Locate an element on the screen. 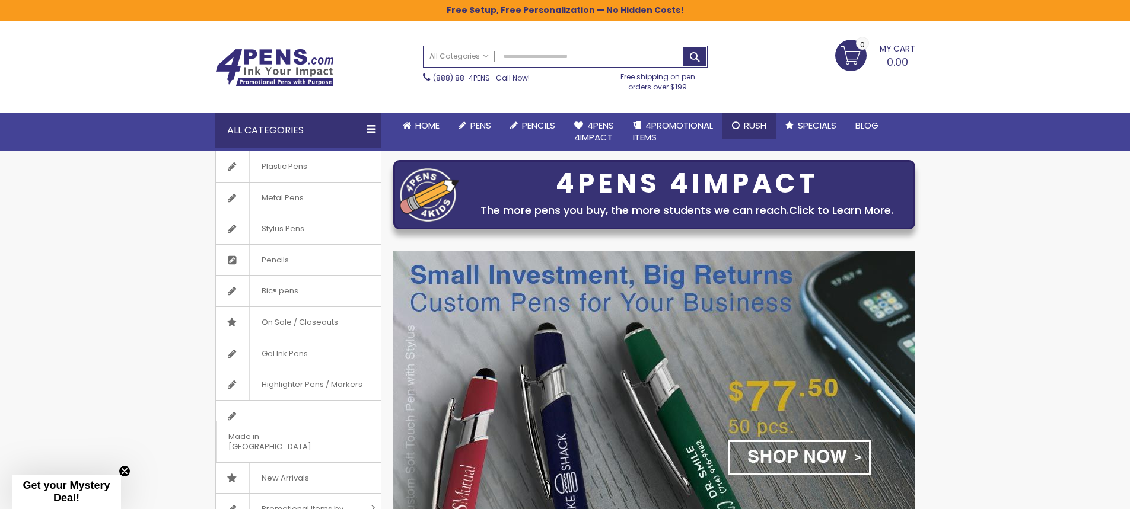 The width and height of the screenshot is (1130, 509). span: Gel Ink Pens is located at coordinates (284, 354).